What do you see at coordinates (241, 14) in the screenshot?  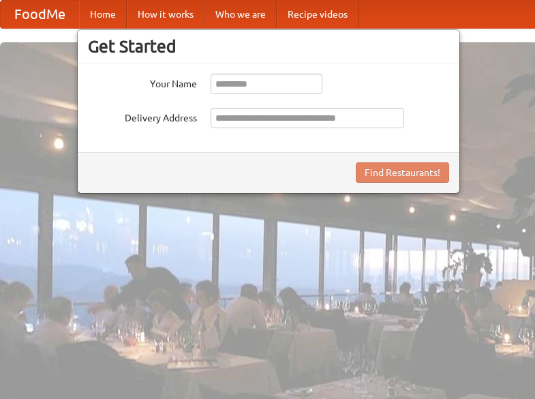 I see `a: Who we are` at bounding box center [241, 14].